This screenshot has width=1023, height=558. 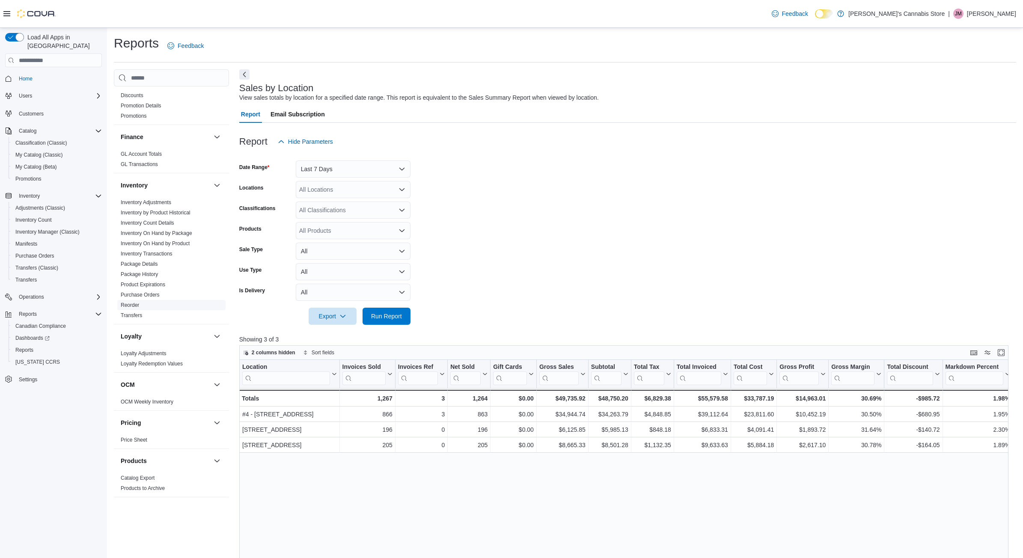 What do you see at coordinates (41, 326) in the screenshot?
I see `span: Canadian Compliance` at bounding box center [41, 326].